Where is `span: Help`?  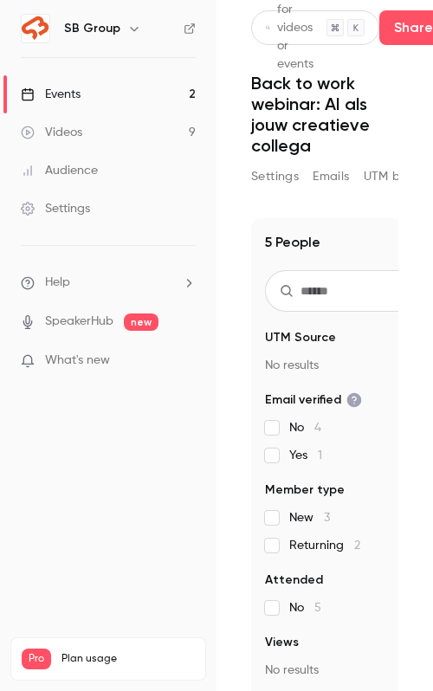 span: Help is located at coordinates (57, 282).